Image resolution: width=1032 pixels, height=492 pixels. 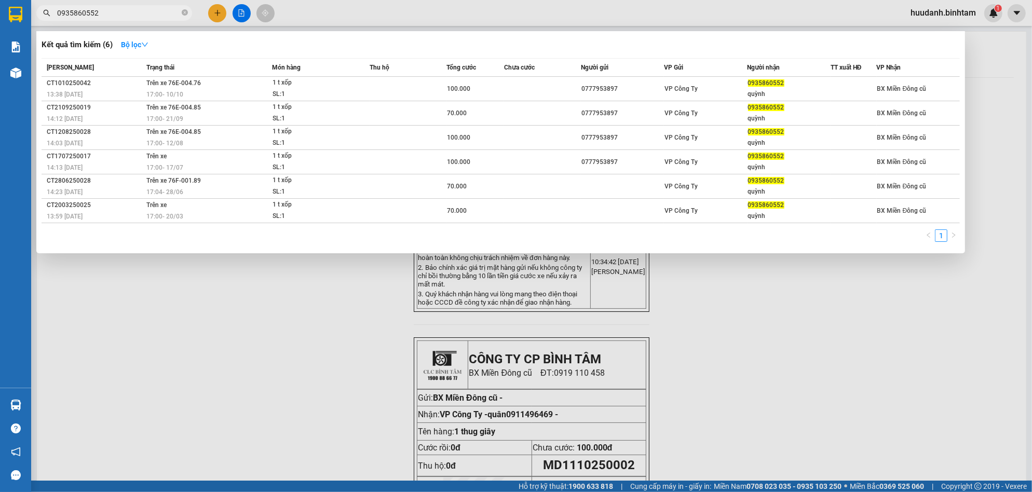 I want to click on img: solution-icon, so click(x=16, y=47).